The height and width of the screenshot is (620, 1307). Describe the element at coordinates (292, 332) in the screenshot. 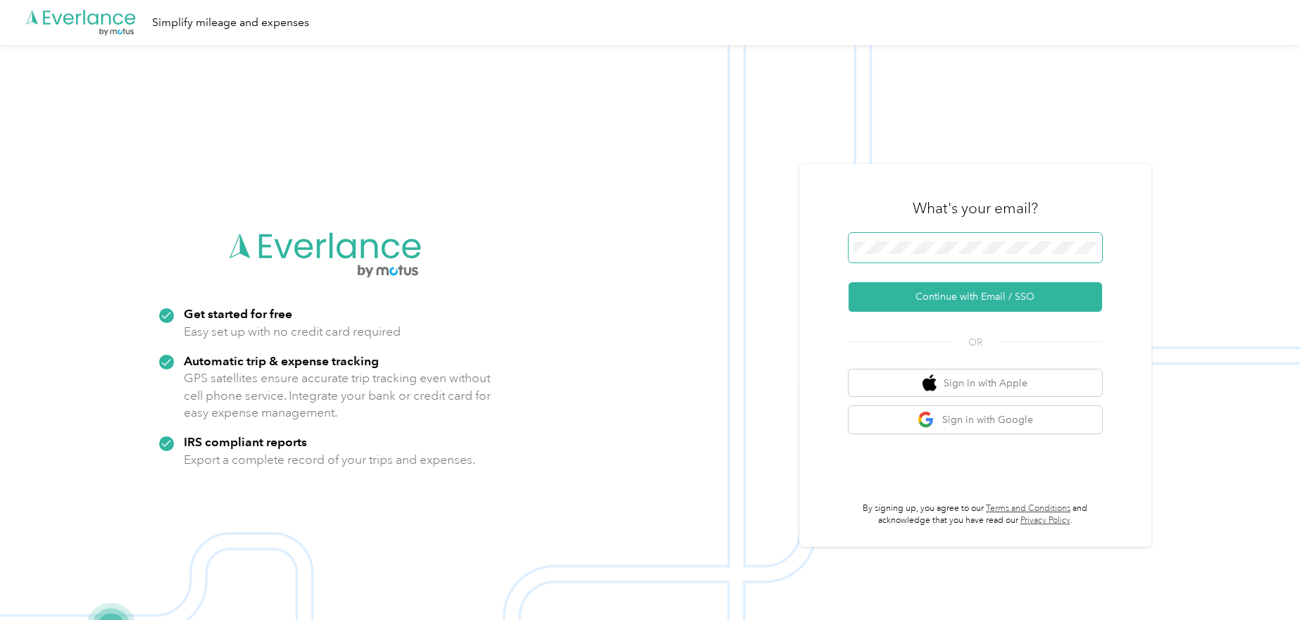

I see `p: Easy set up with no credit card required` at that location.